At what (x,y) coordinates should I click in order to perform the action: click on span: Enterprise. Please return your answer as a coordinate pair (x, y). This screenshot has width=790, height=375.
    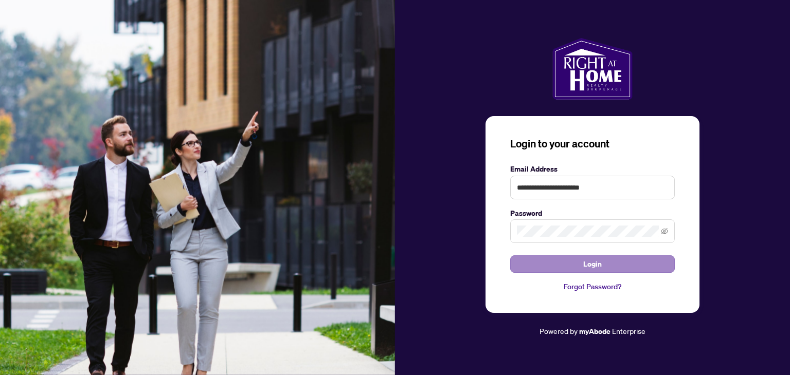
    Looking at the image, I should click on (628, 331).